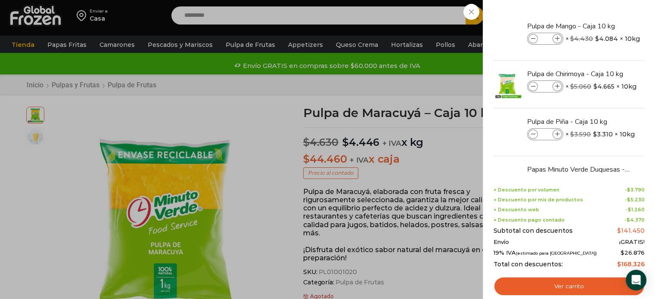 The width and height of the screenshot is (655, 299). Describe the element at coordinates (579, 74) in the screenshot. I see `a: Pulpa de Chirimoya - Caja 10 kg` at that location.